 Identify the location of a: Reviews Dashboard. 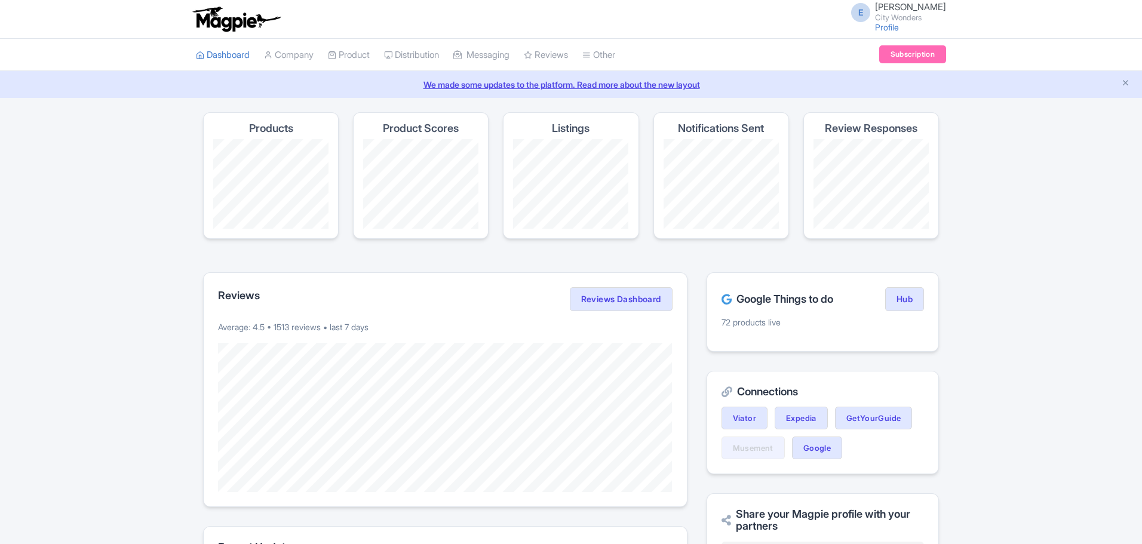
(621, 299).